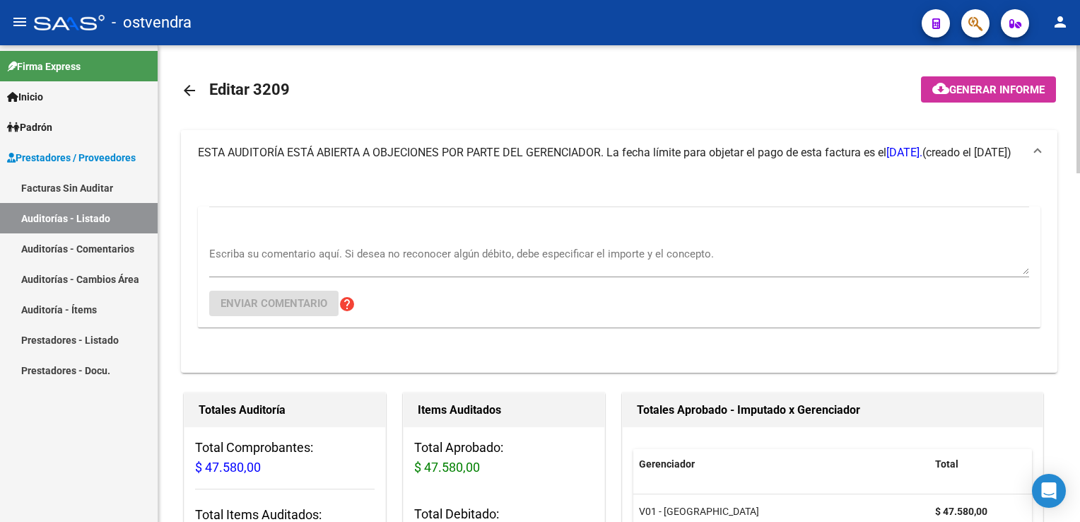  What do you see at coordinates (347, 304) in the screenshot?
I see `mat-icon: help` at bounding box center [347, 304].